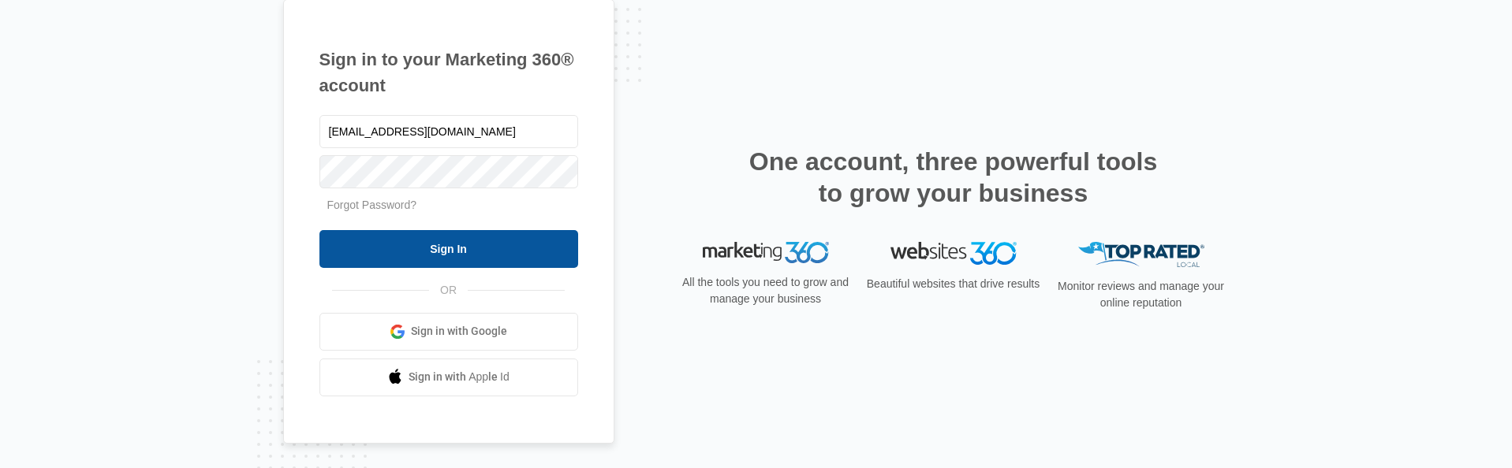 This screenshot has width=1512, height=468. What do you see at coordinates (459, 331) in the screenshot?
I see `span: Sign in with Google` at bounding box center [459, 331].